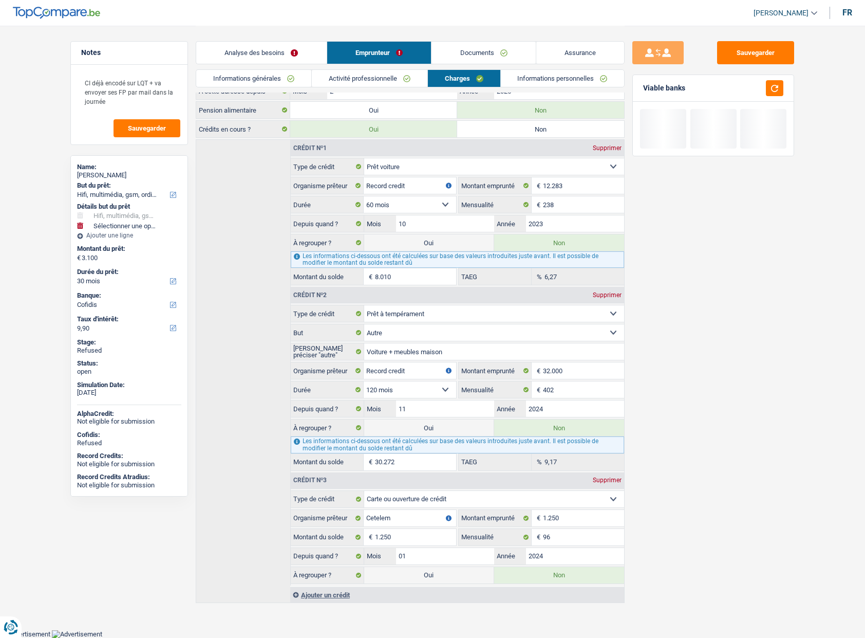 The width and height of the screenshot is (865, 638). What do you see at coordinates (129, 350) in the screenshot?
I see `div: Refused` at bounding box center [129, 350].